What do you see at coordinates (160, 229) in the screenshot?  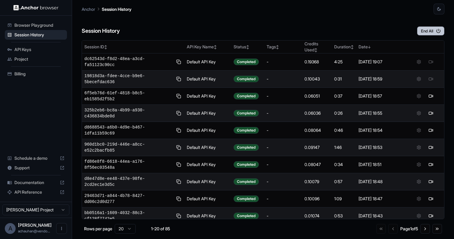 I see `div: 1-20 of 85` at bounding box center [160, 229].